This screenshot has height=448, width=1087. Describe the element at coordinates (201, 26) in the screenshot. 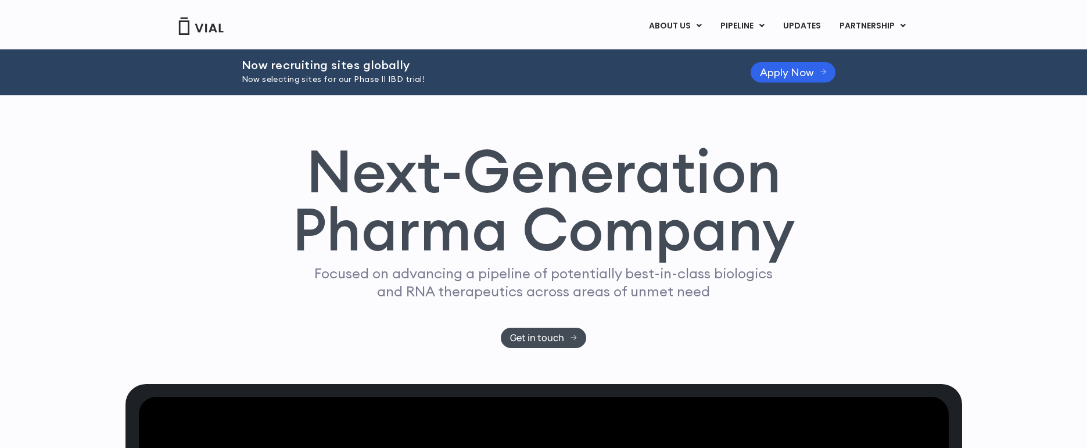

I see `img: Vial Logo` at that location.